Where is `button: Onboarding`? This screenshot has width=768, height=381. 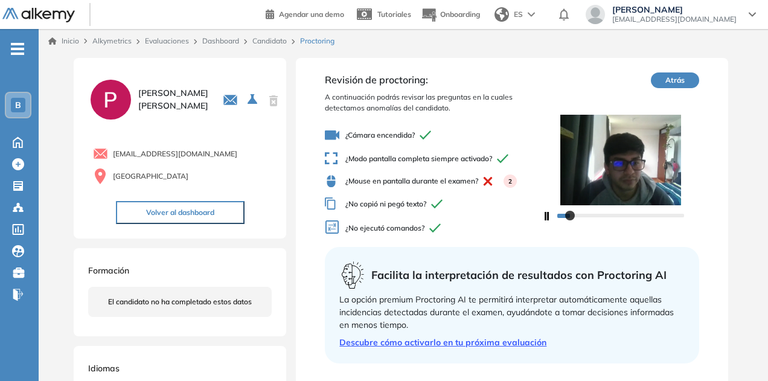 button: Onboarding is located at coordinates (450, 14).